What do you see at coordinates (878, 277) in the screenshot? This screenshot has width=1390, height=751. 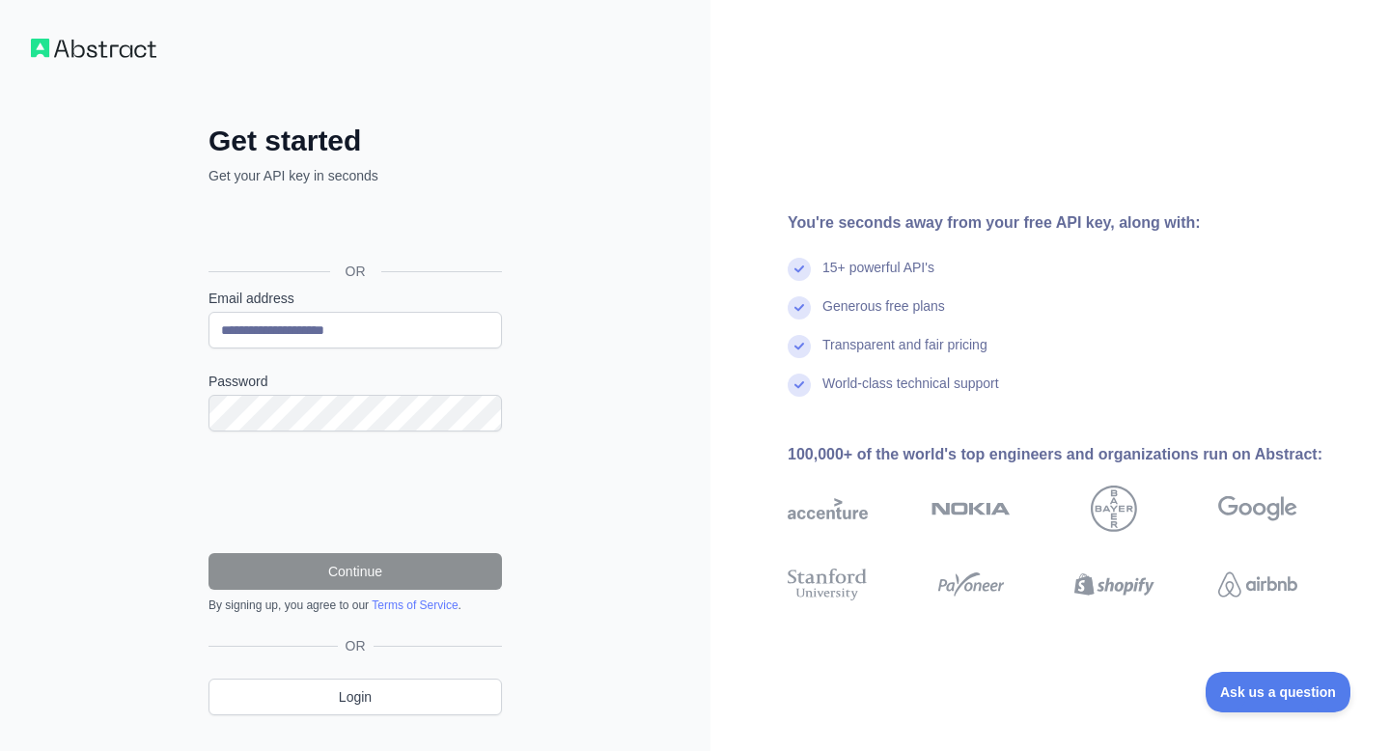 I see `div: 15+ powerful API's` at bounding box center [878, 277].